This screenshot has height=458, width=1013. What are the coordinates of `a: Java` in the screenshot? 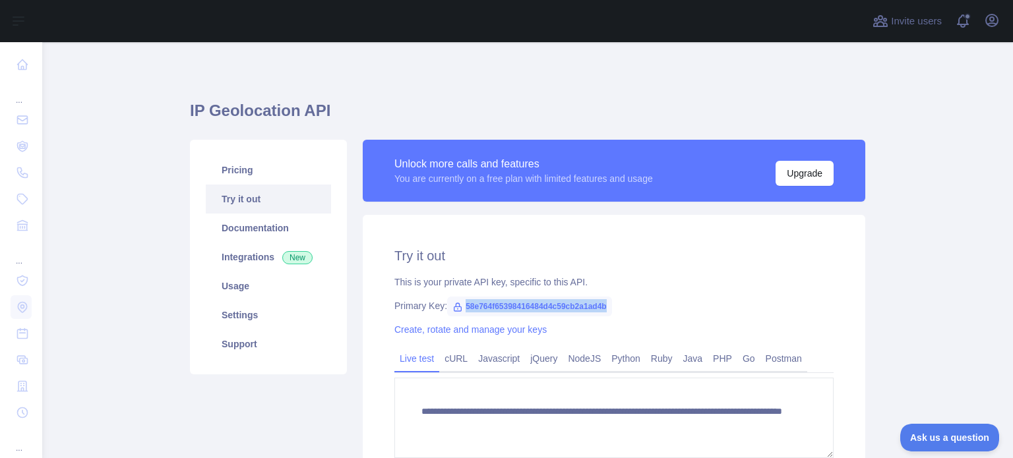 It's located at (693, 359).